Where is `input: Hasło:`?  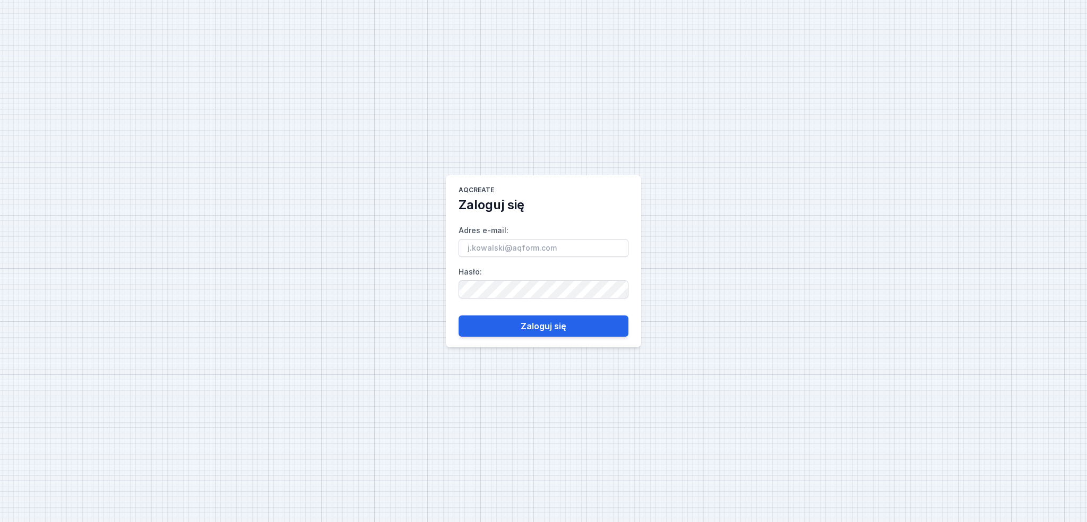
input: Hasło: is located at coordinates (543, 289).